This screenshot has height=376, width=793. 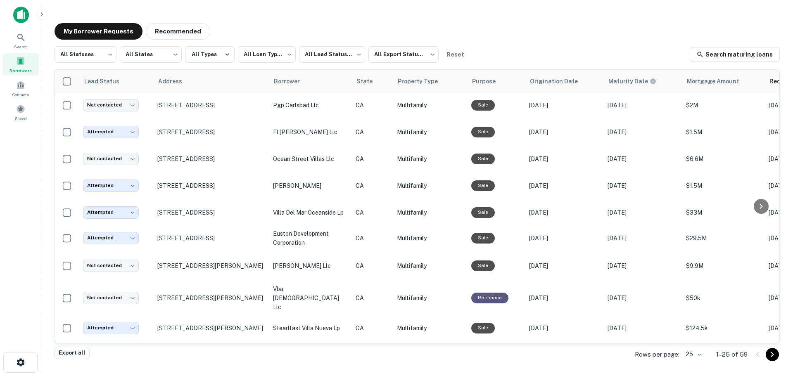 I want to click on span: Address, so click(x=175, y=81).